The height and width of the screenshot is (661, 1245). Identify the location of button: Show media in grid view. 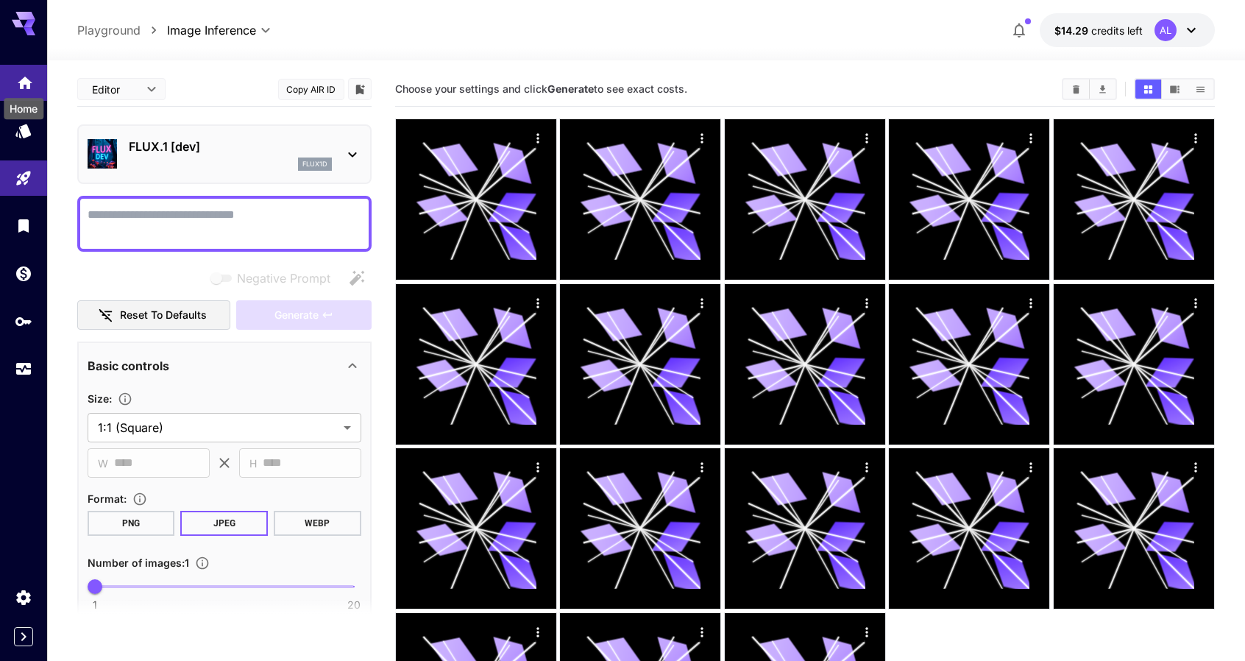
(1148, 89).